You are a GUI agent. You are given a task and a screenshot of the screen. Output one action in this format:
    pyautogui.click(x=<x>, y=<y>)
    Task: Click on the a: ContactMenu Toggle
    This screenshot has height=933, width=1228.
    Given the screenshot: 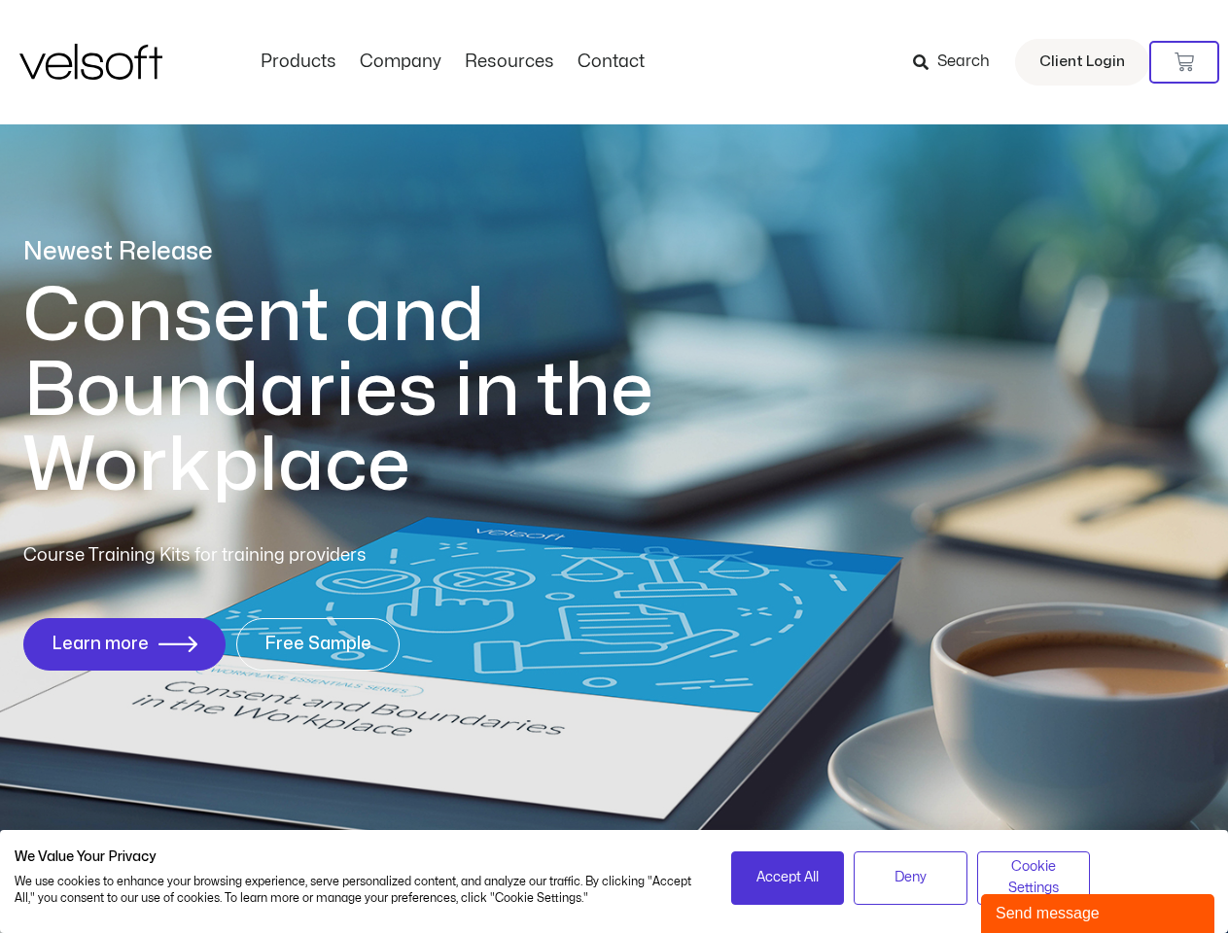 What is the action you would take?
    pyautogui.click(x=611, y=62)
    